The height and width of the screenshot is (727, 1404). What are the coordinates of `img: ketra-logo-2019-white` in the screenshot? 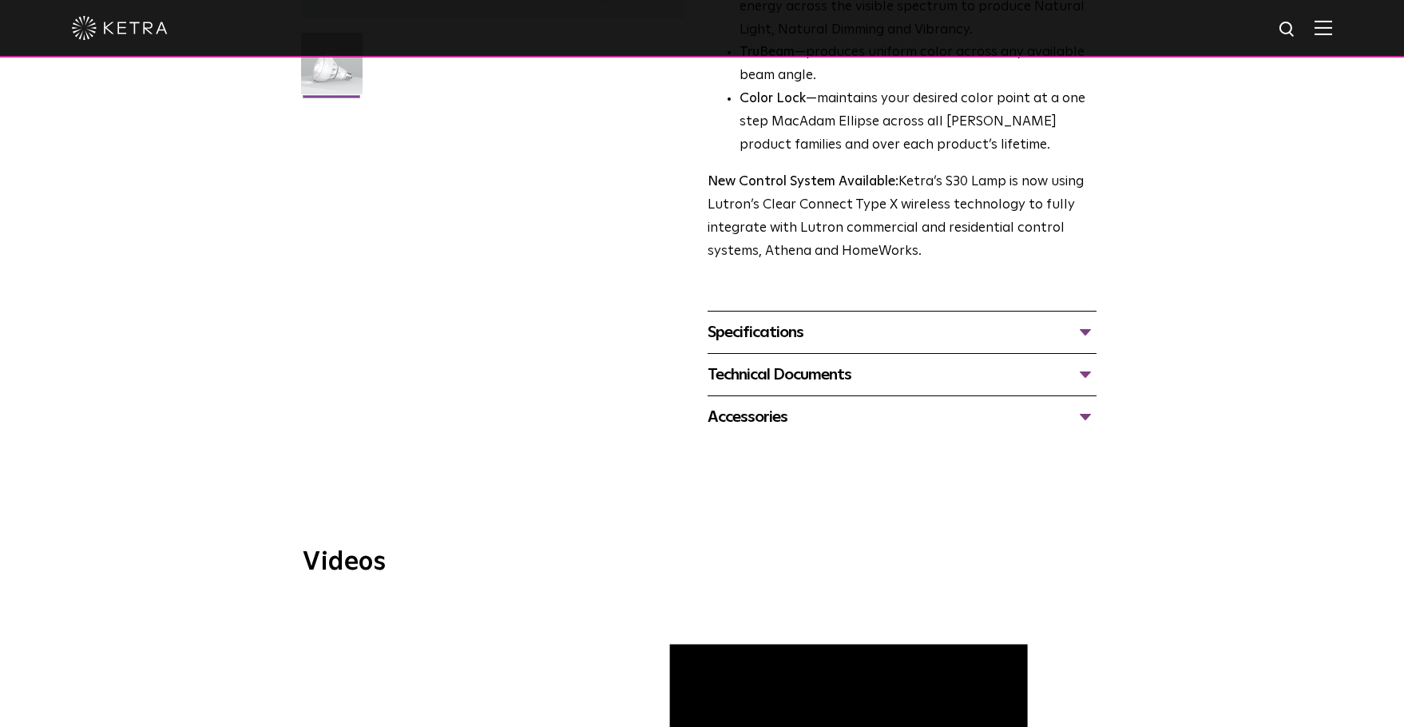 It's located at (120, 28).